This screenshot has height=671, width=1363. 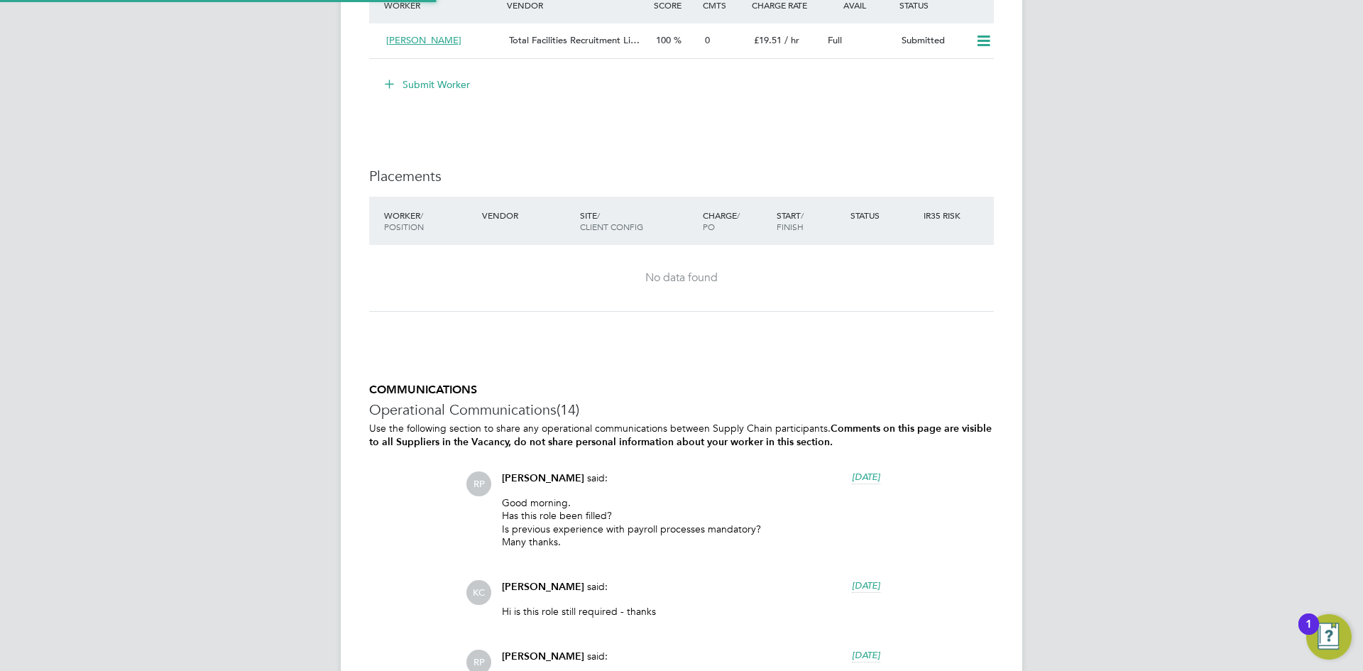 I want to click on div: Site, so click(x=637, y=221).